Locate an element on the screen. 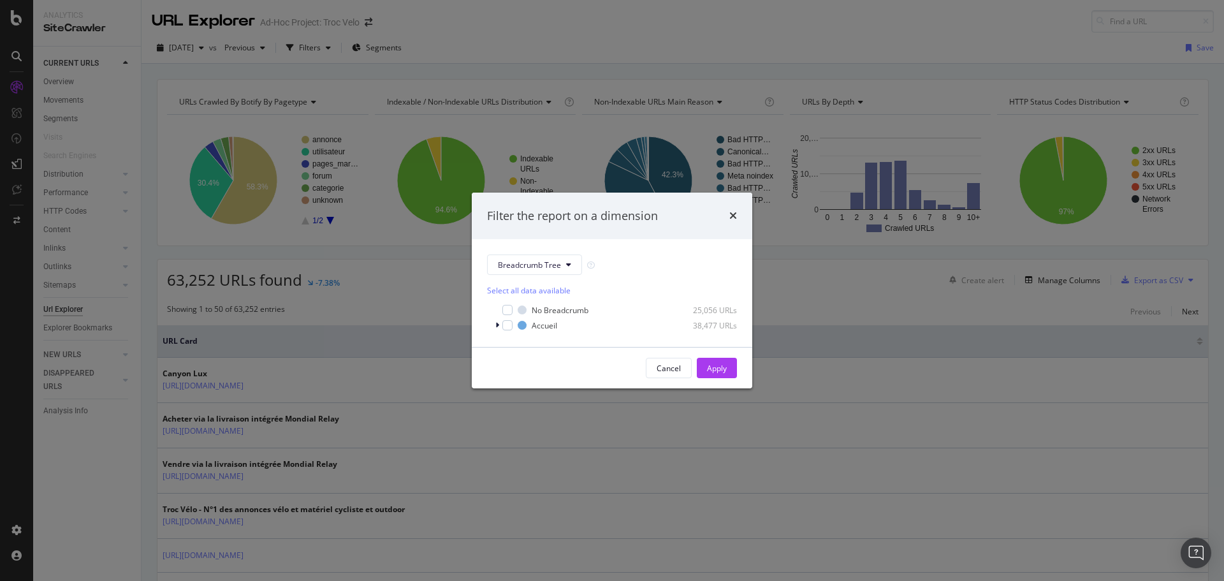 This screenshot has width=1224, height=581. button: Apply is located at coordinates (717, 368).